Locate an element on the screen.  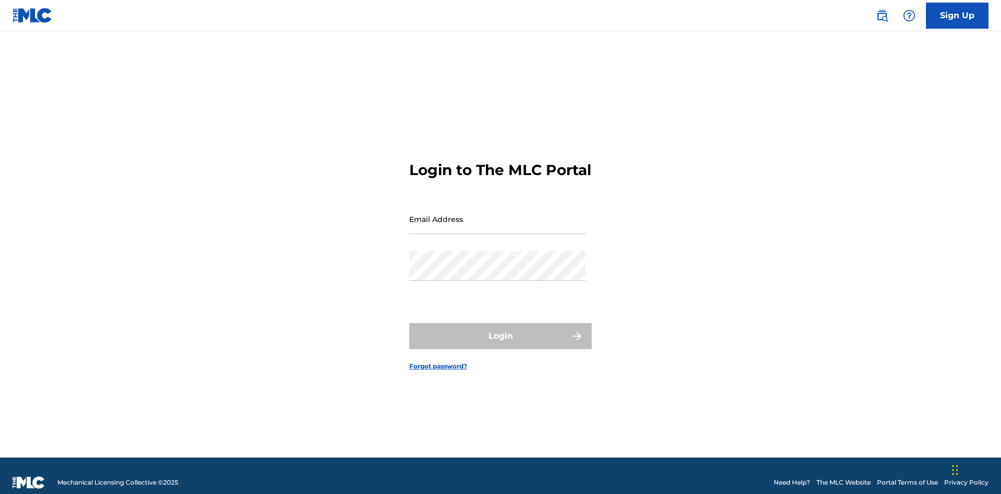
h3: Login to The MLC Portal is located at coordinates (500, 170).